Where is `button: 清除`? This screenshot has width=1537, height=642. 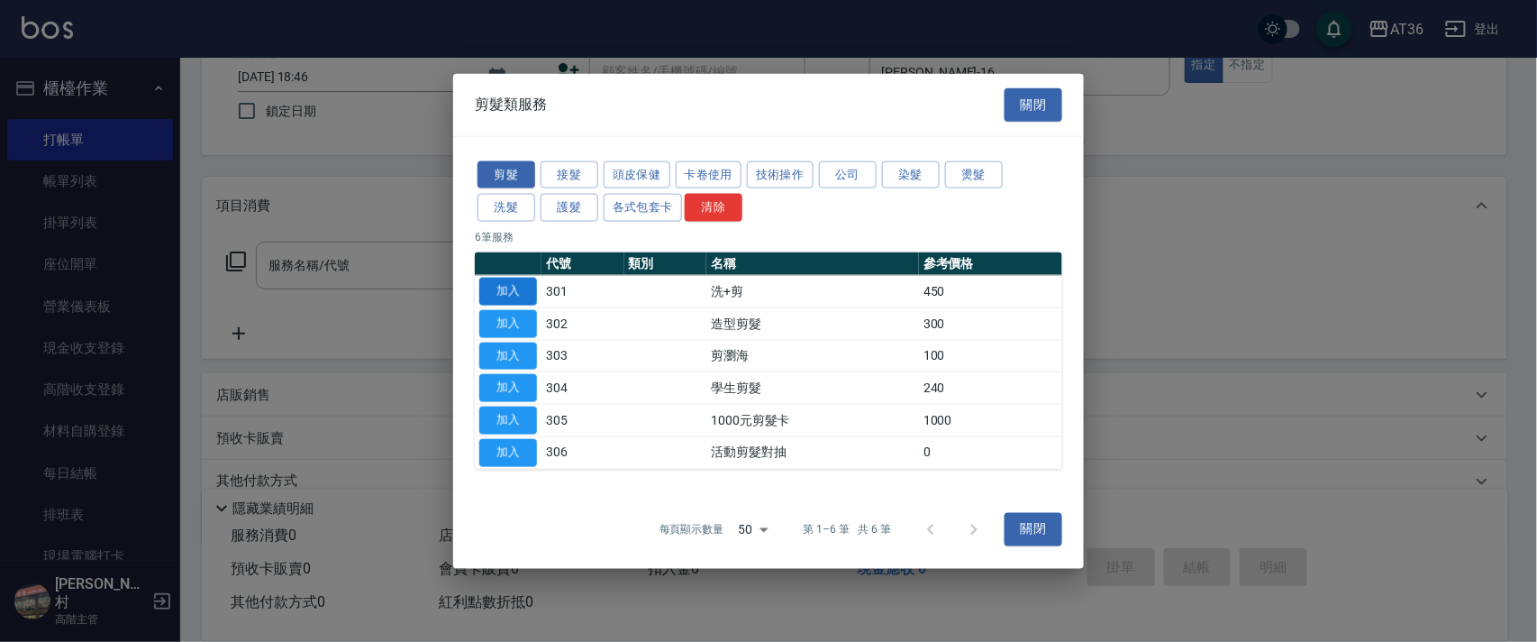
button: 清除 is located at coordinates (714, 207).